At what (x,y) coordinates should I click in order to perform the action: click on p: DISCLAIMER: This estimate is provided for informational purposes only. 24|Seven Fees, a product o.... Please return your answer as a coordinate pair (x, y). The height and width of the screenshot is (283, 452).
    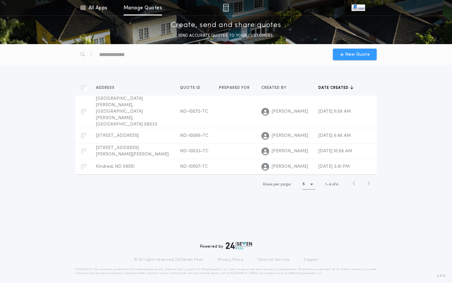
    Looking at the image, I should click on (226, 272).